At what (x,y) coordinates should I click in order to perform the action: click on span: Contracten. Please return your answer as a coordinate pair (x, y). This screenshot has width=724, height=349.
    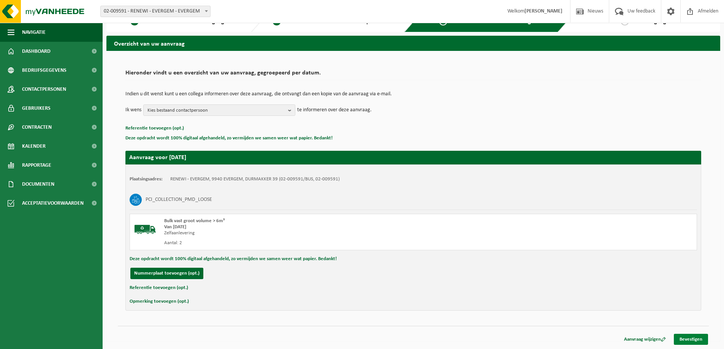
    Looking at the image, I should click on (37, 127).